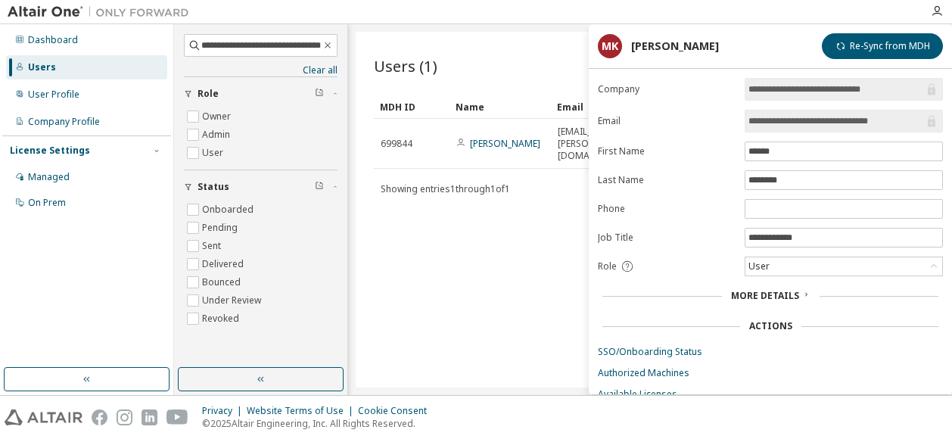  Describe the element at coordinates (222, 282) in the screenshot. I see `label: Bounced` at that location.